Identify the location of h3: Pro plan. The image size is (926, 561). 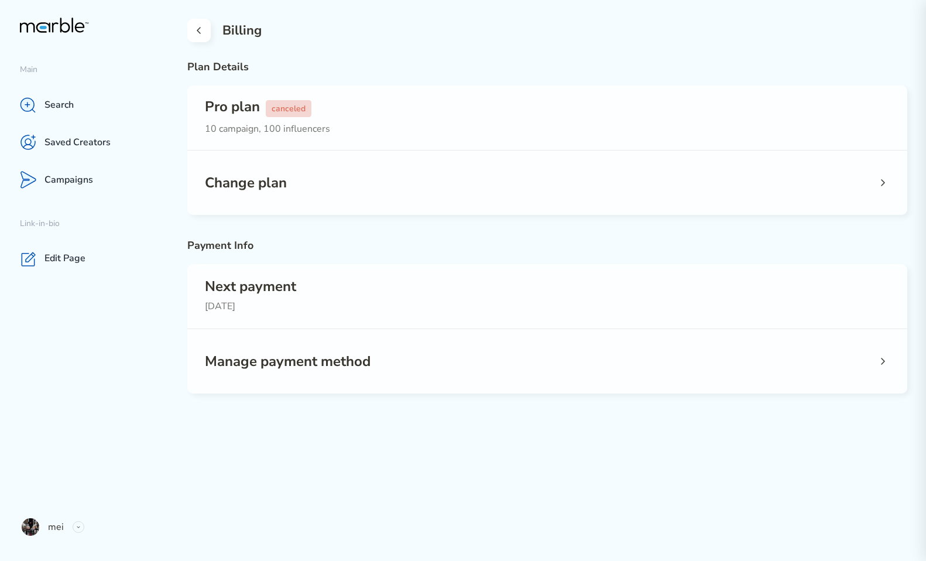
(547, 108).